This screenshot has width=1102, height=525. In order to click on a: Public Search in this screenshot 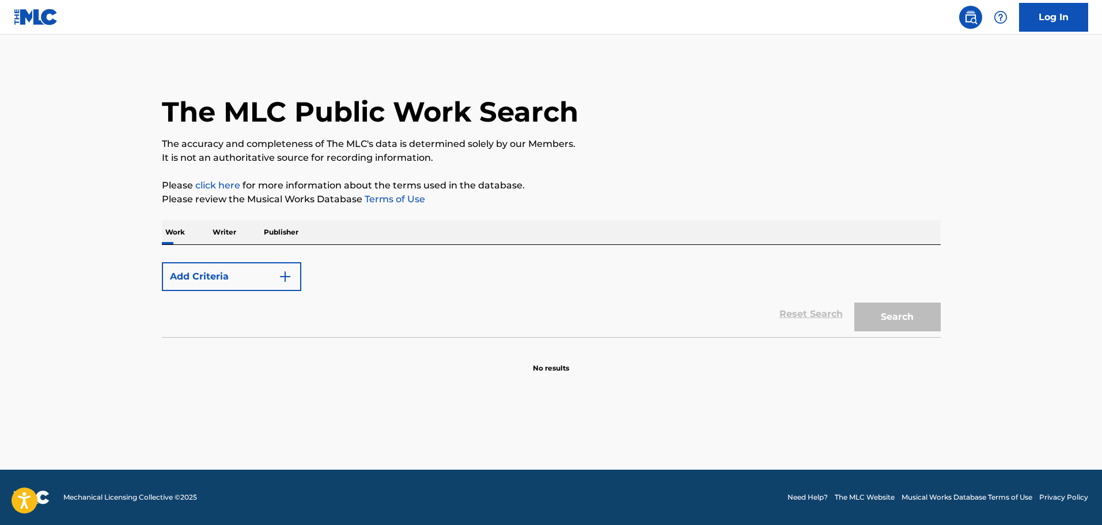, I will do `click(970, 17)`.